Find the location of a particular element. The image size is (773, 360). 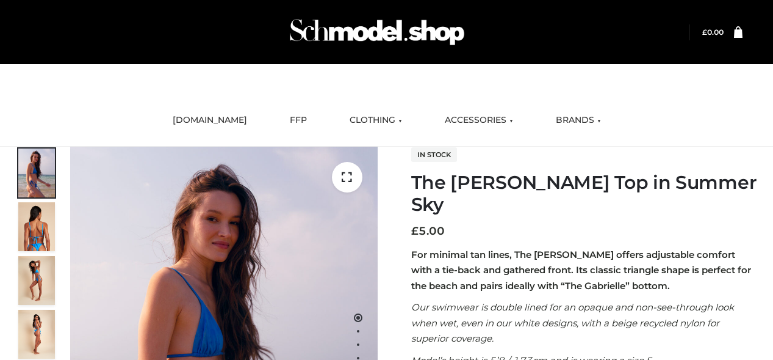

a: ACCESSORIES is located at coordinates (479, 120).